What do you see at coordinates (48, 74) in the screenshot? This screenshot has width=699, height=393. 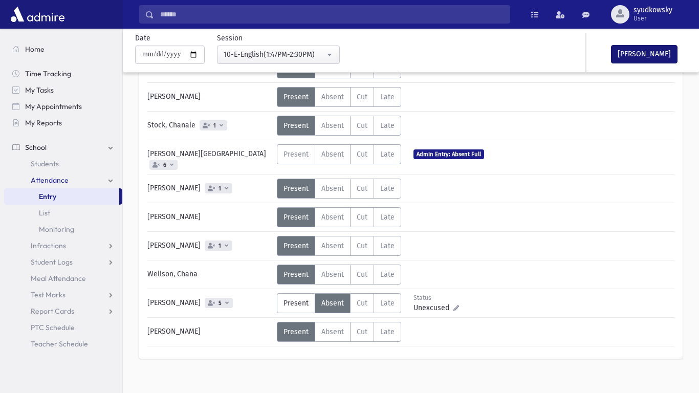 I see `span: Time Tracking` at bounding box center [48, 74].